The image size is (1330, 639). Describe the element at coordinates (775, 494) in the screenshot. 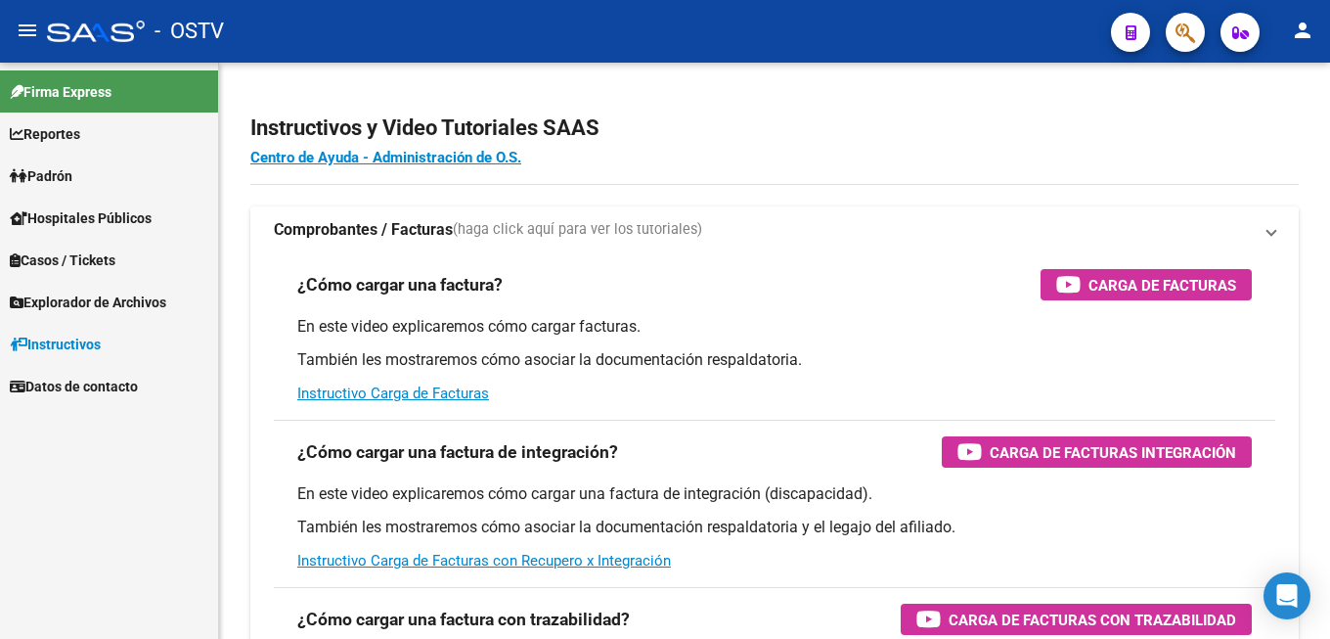

I see `p: En este video explicaremos cómo cargar una factura de integración (discapacidad).` at that location.